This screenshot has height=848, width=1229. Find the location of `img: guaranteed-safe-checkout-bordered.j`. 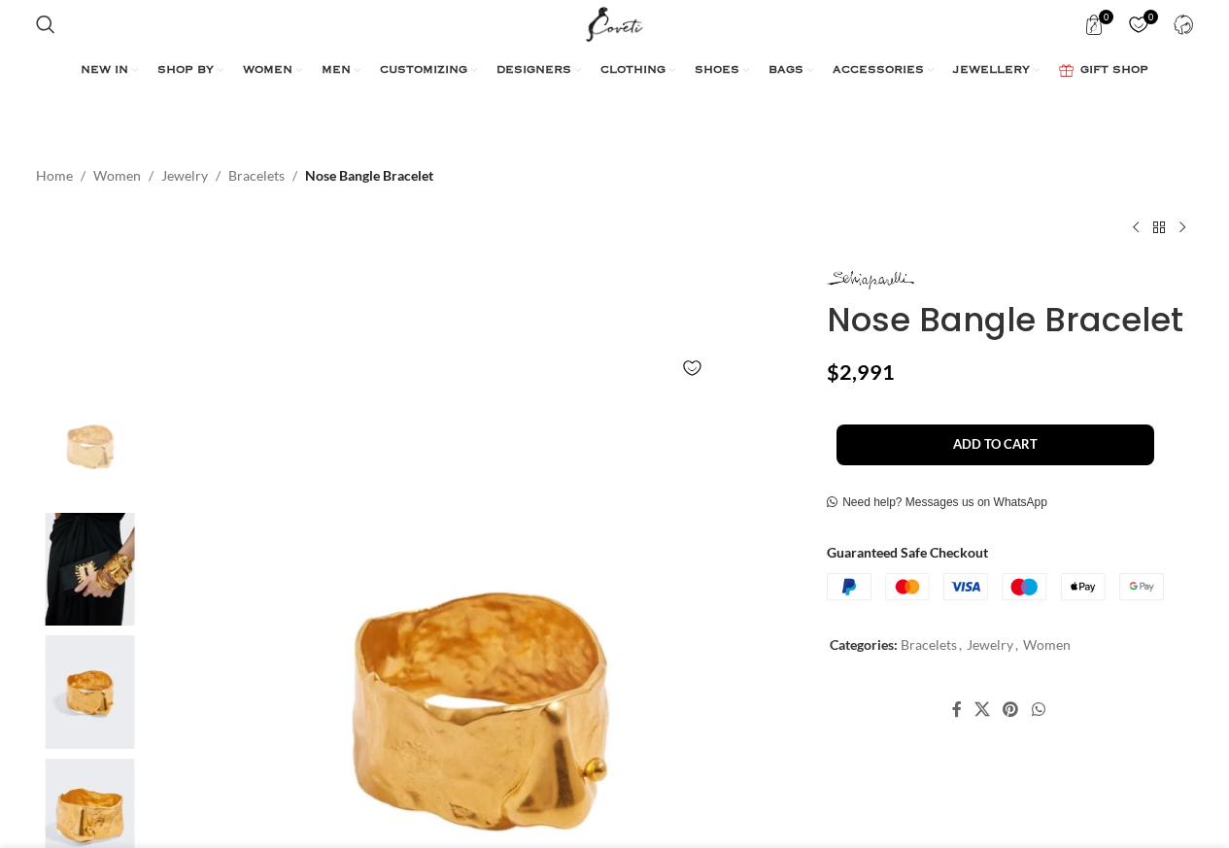

img: guaranteed-safe-checkout-bordered.j is located at coordinates (995, 587).